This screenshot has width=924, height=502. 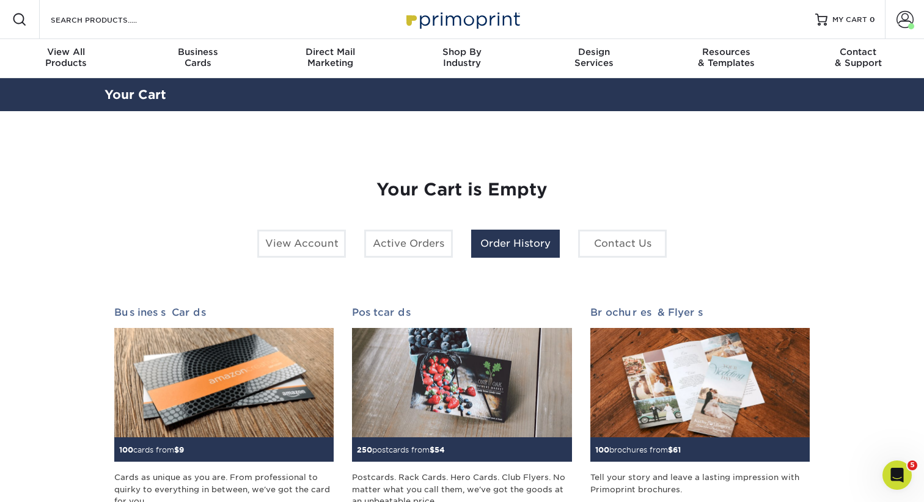 I want to click on span: Shop By, so click(x=462, y=52).